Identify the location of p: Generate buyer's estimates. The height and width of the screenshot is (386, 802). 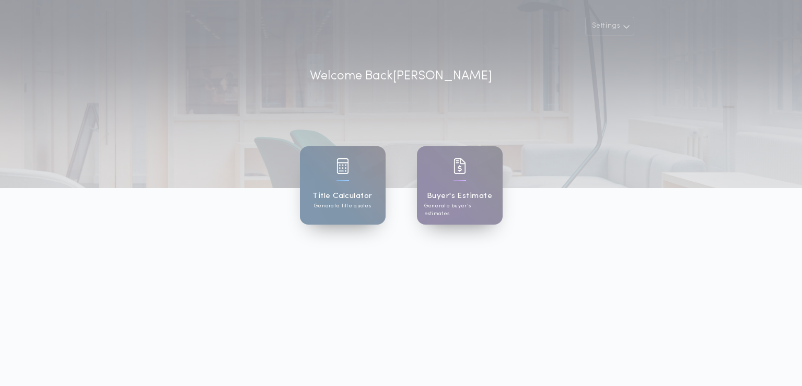
(460, 210).